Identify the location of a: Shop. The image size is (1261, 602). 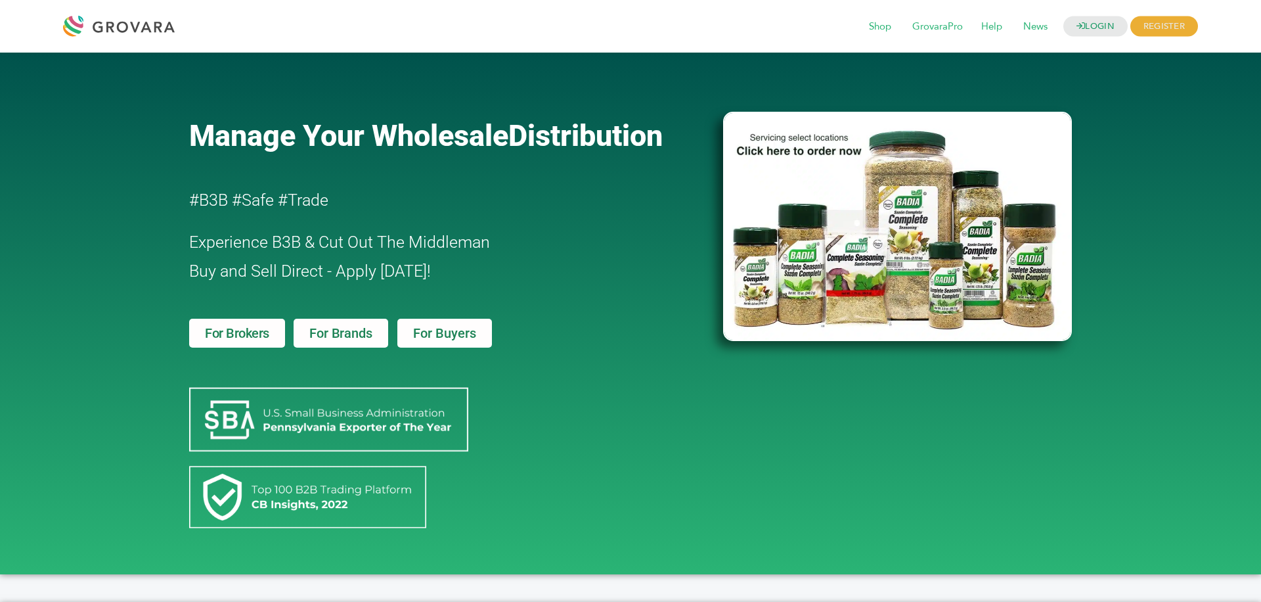
(880, 27).